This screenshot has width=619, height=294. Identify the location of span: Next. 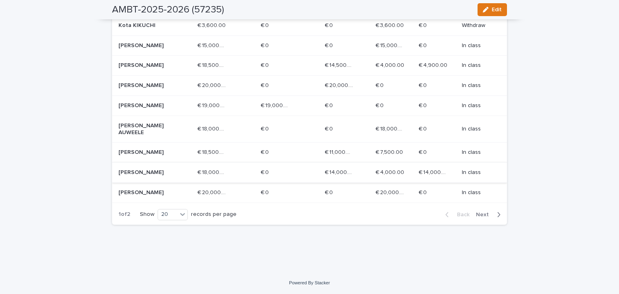
(485, 215).